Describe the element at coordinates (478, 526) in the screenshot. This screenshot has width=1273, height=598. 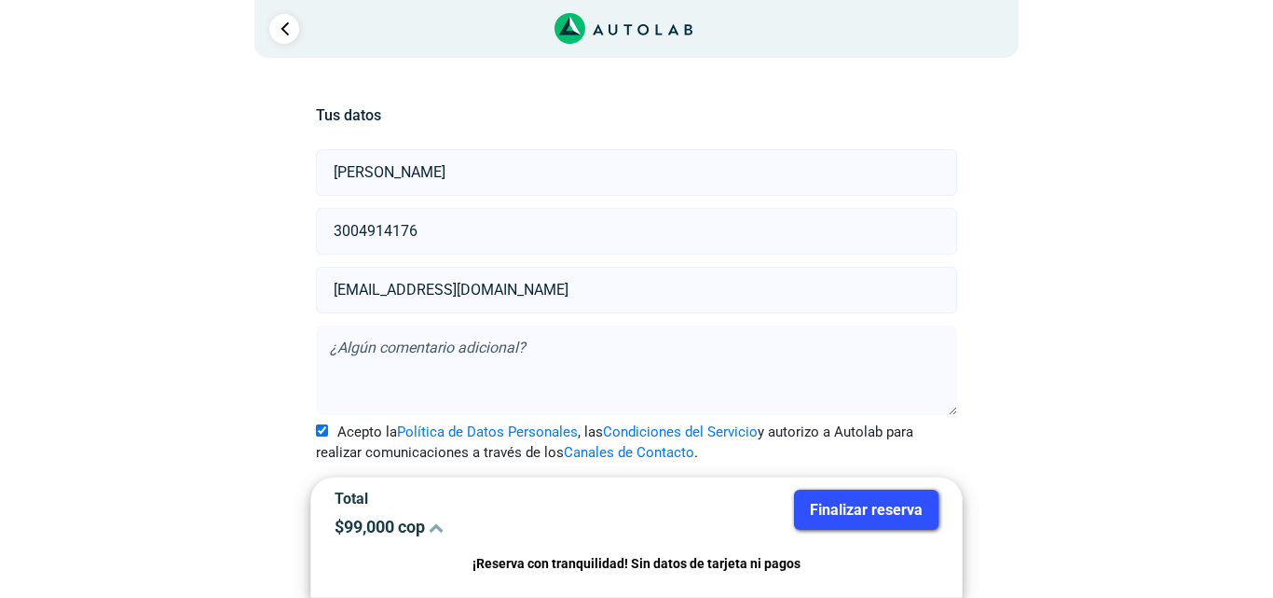
I see `p: $ 99,000 cop` at that location.